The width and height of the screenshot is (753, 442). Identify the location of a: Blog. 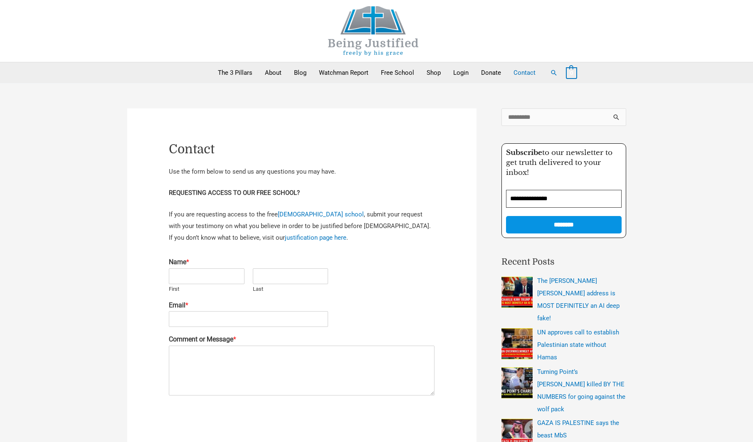
(300, 73).